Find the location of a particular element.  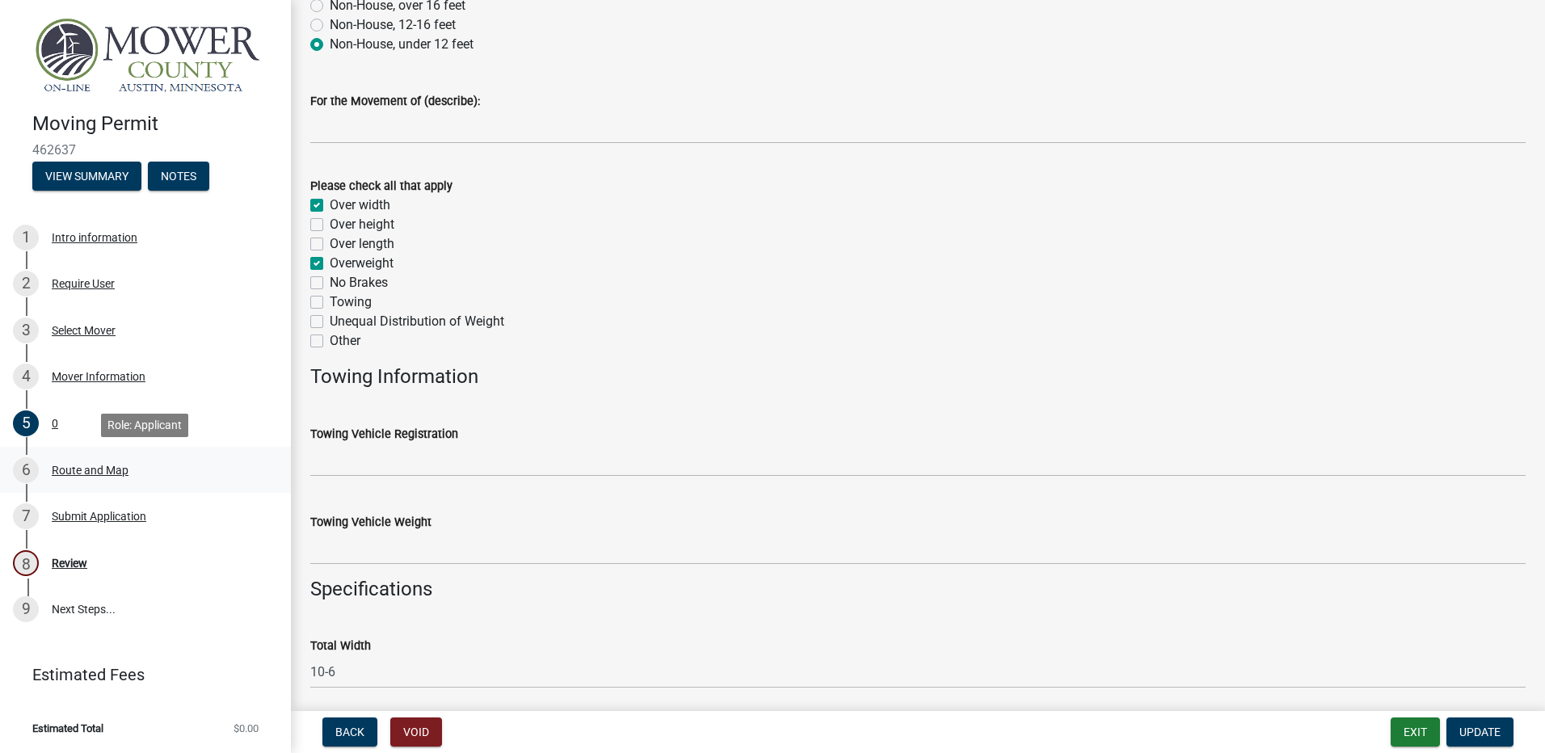

label: Over height is located at coordinates (362, 225).